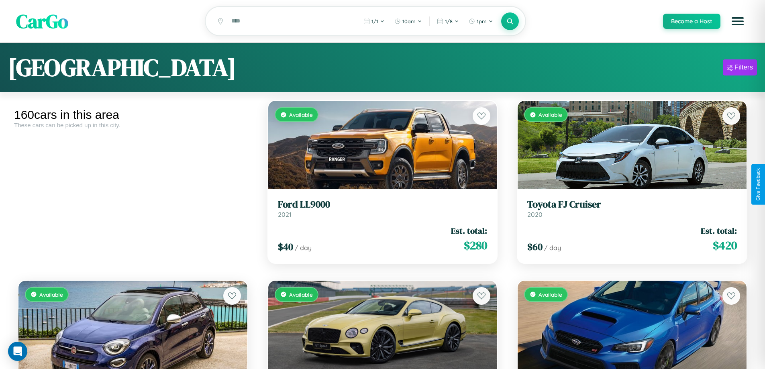 The width and height of the screenshot is (765, 369). Describe the element at coordinates (535, 247) in the screenshot. I see `span: $ 60` at that location.